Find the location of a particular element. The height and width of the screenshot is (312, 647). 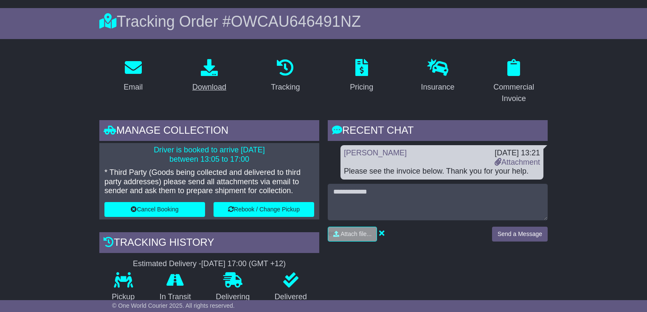

div: Tracking Order # is located at coordinates (323, 21).